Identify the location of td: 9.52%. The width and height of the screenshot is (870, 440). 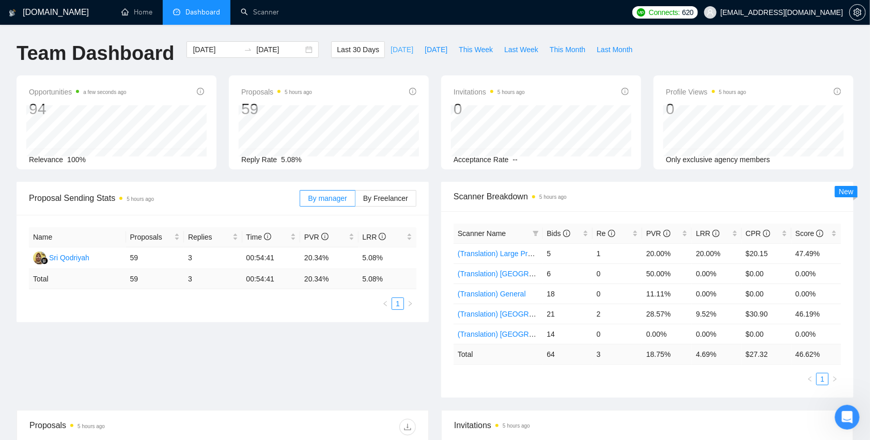
(716, 313).